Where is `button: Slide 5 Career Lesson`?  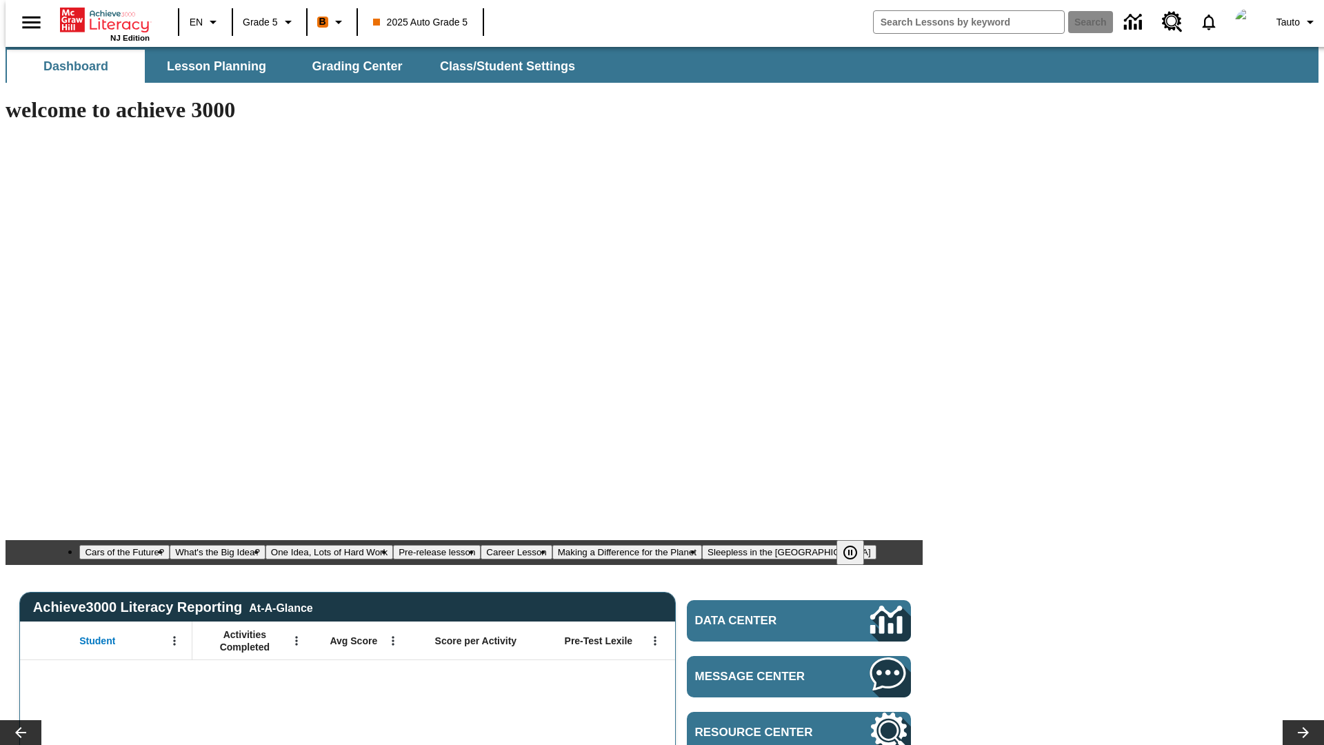 button: Slide 5 Career Lesson is located at coordinates (516, 552).